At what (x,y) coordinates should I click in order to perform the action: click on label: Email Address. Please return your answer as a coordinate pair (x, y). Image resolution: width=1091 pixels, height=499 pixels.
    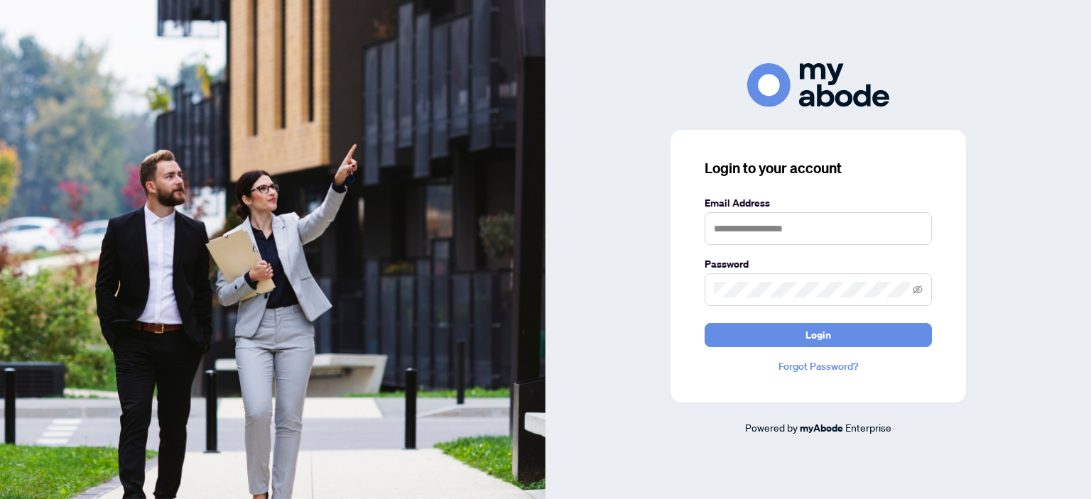
    Looking at the image, I should click on (818, 203).